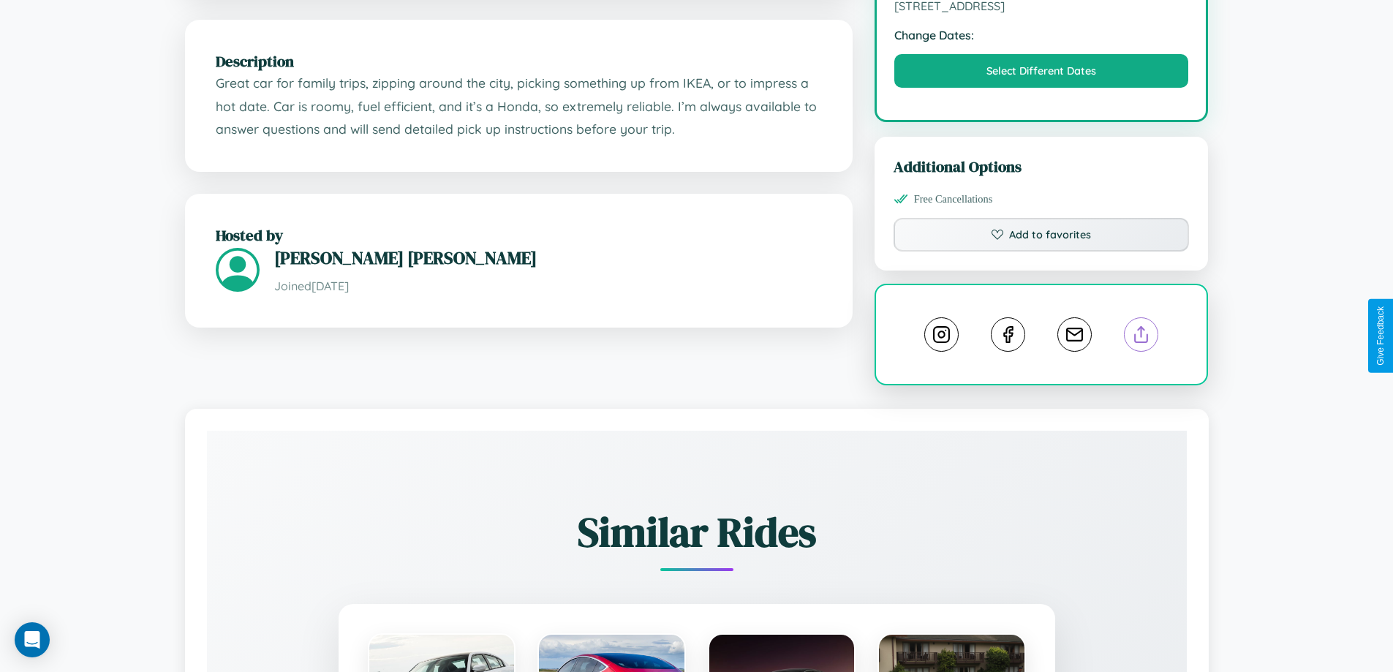 The width and height of the screenshot is (1393, 672). I want to click on strong: Change Dates:, so click(1041, 35).